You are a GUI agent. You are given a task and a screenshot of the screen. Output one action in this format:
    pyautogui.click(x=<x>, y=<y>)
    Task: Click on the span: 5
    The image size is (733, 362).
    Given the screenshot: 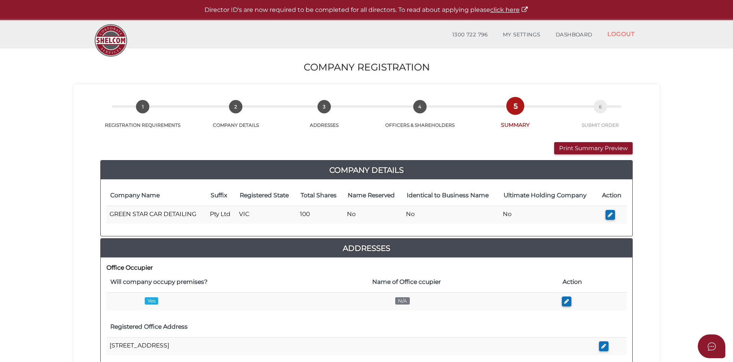 What is the action you would take?
    pyautogui.click(x=515, y=106)
    